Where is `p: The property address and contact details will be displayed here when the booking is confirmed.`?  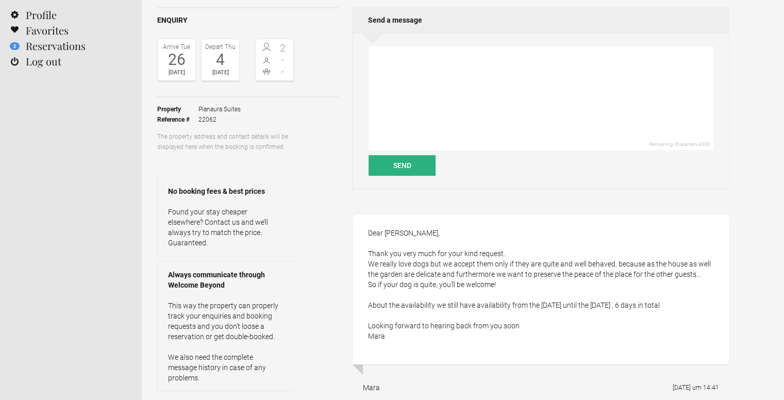
p: The property address and contact details will be displayed here when the booking is confirmed. is located at coordinates (225, 142).